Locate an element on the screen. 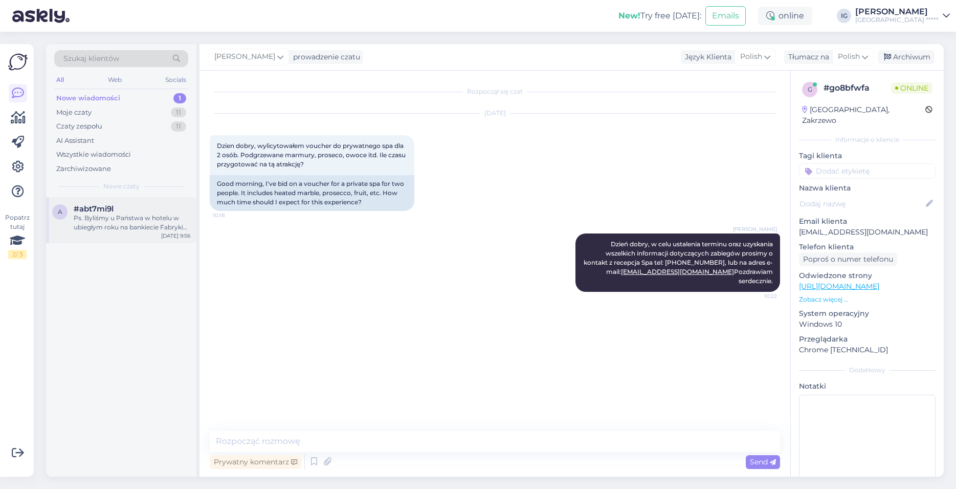  div: AI Assistant is located at coordinates (75, 141).